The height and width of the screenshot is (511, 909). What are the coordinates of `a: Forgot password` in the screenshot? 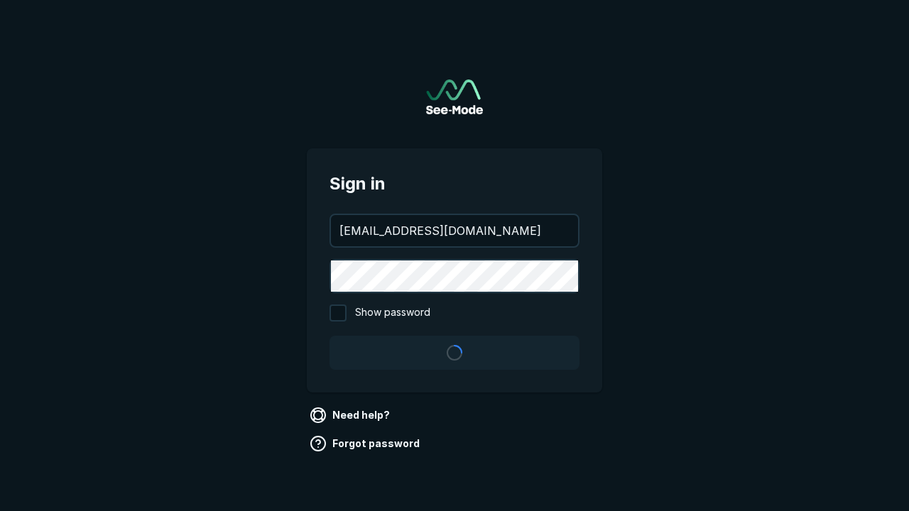 It's located at (366, 444).